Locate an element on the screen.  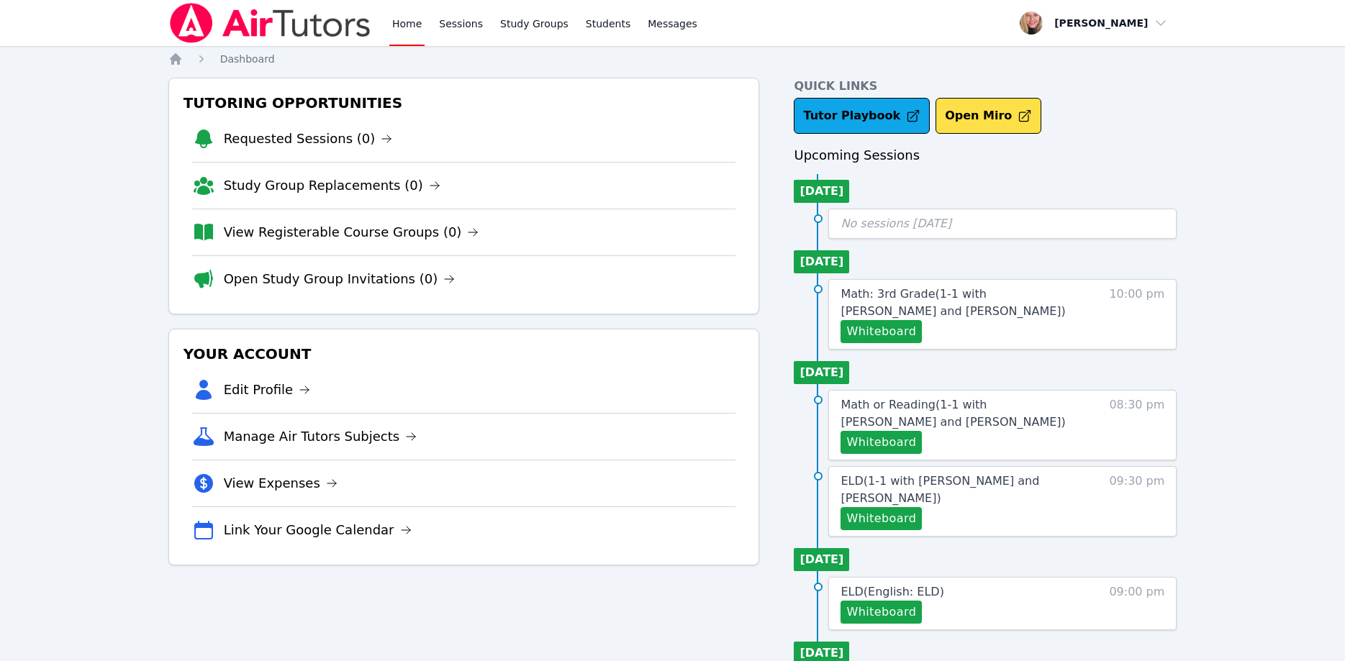
span: 09:00 pm is located at coordinates (1136, 604).